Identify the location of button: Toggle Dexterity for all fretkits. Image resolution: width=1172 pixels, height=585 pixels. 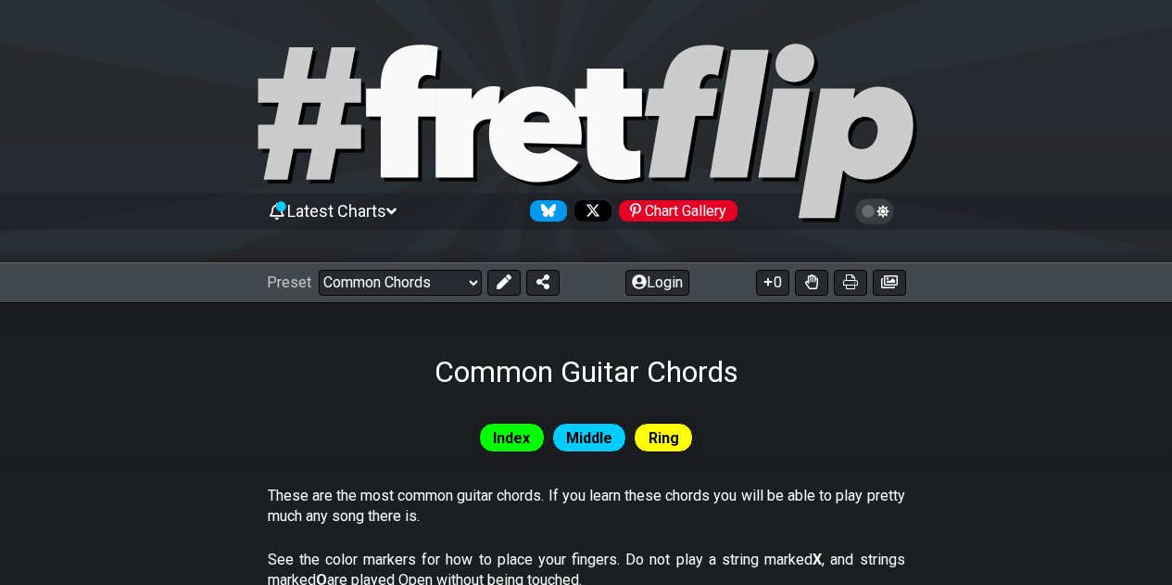
(812, 283).